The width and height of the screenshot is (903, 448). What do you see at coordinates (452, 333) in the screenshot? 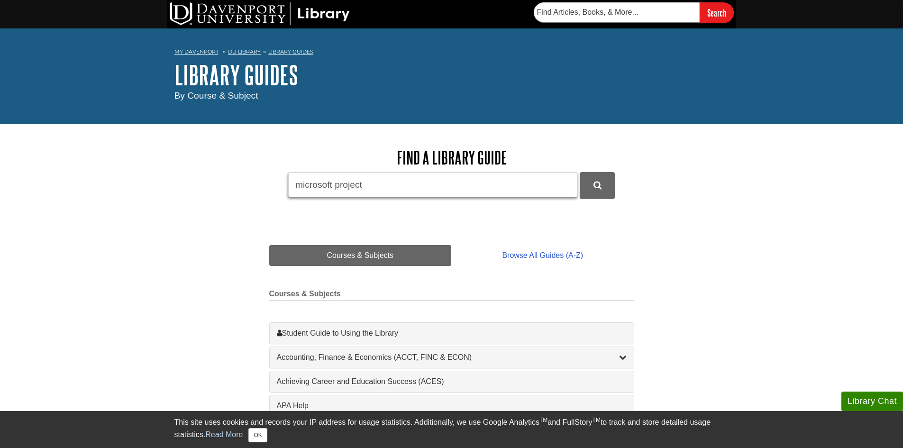
I see `a: Student Guide to Using the Library` at bounding box center [452, 333].